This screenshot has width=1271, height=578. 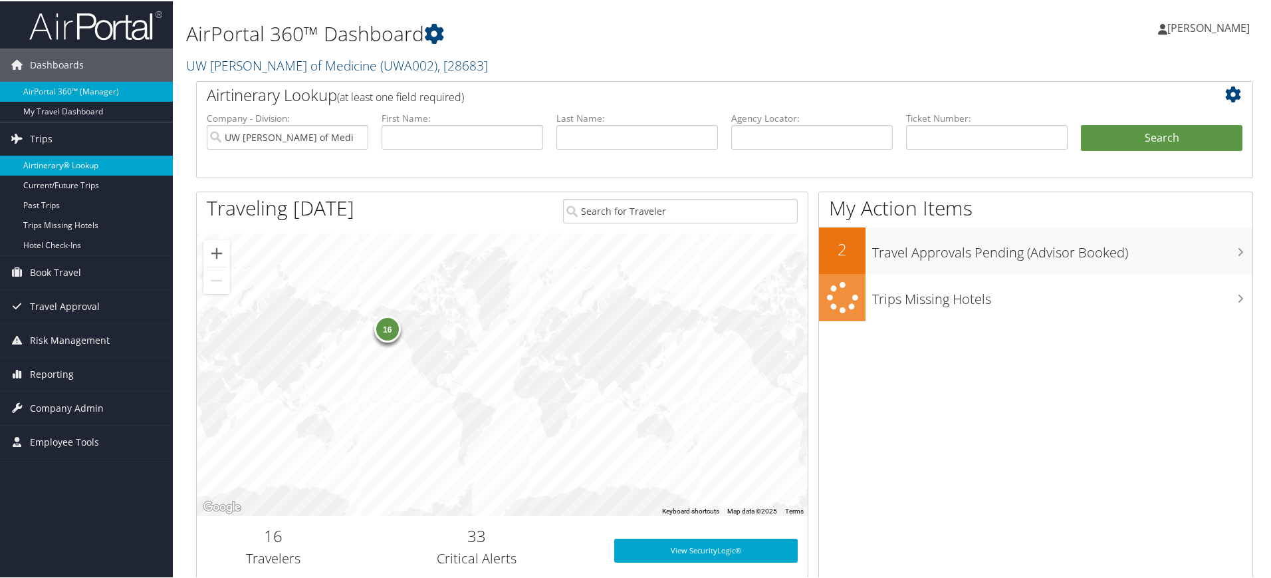 What do you see at coordinates (217, 279) in the screenshot?
I see `button: Zoom out` at bounding box center [217, 279].